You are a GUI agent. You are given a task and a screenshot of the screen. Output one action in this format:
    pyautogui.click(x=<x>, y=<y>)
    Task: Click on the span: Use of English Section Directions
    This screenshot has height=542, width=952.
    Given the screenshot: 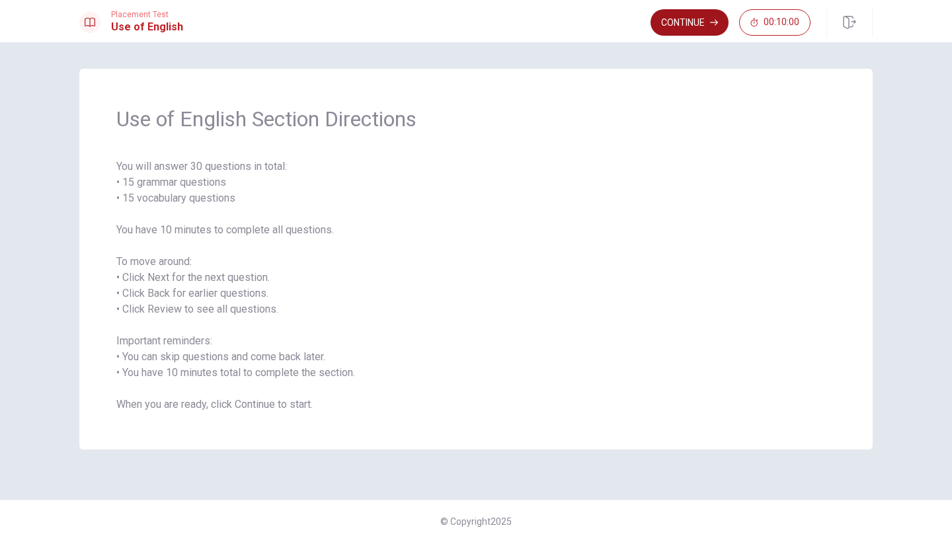 What is the action you would take?
    pyautogui.click(x=476, y=119)
    